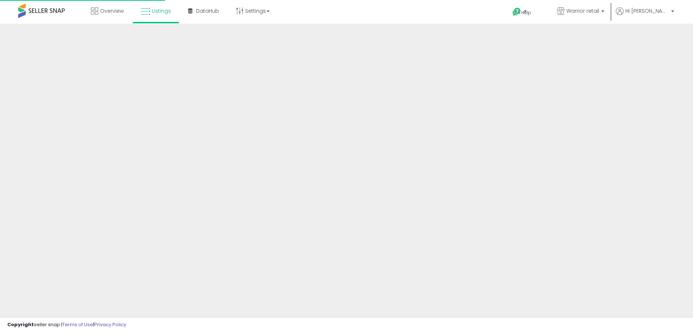 The height and width of the screenshot is (332, 693). Describe the element at coordinates (78, 324) in the screenshot. I see `a: Terms of Use` at that location.